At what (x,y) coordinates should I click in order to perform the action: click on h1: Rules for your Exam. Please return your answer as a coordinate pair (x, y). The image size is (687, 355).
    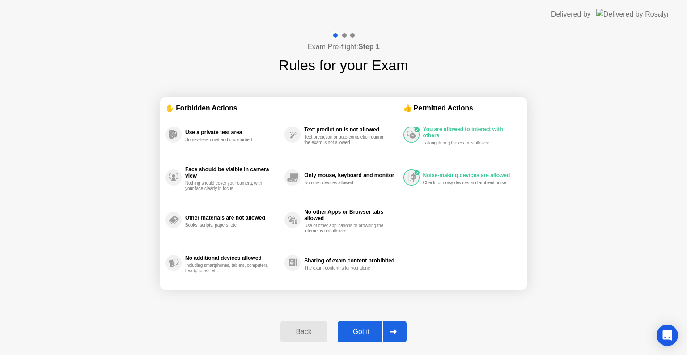
    Looking at the image, I should click on (344, 65).